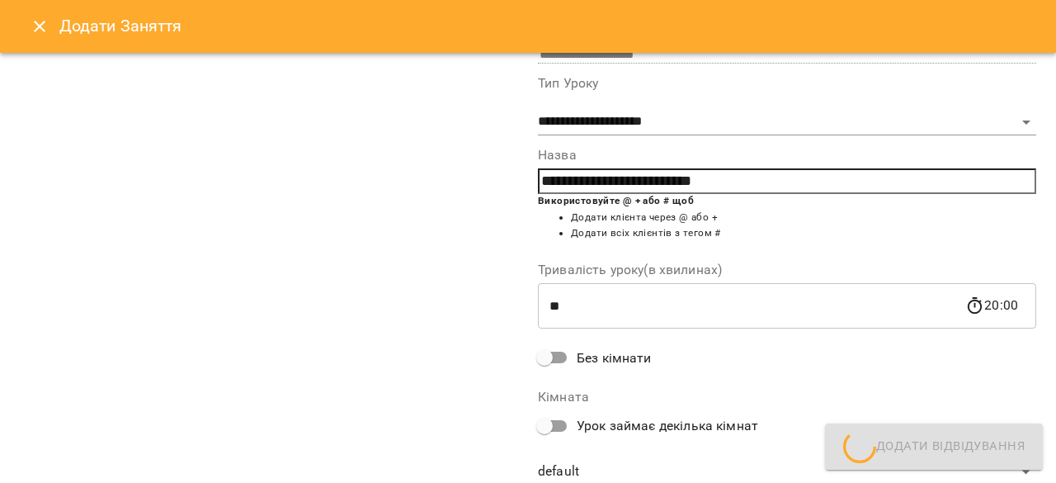  Describe the element at coordinates (787, 83) in the screenshot. I see `label: Тип Уроку` at that location.